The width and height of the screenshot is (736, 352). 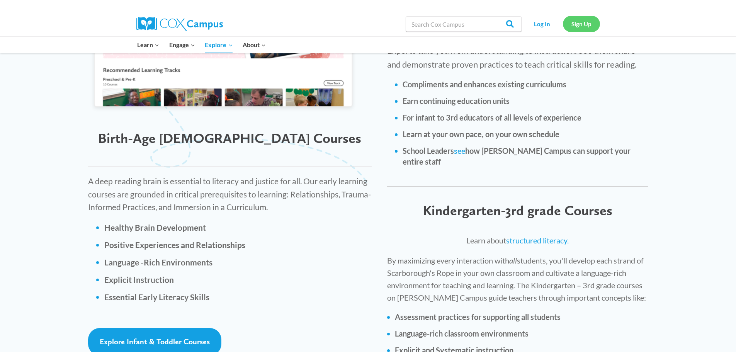 What do you see at coordinates (481, 134) in the screenshot?
I see `strong: Learn at your own pace, on your own schedule` at bounding box center [481, 134].